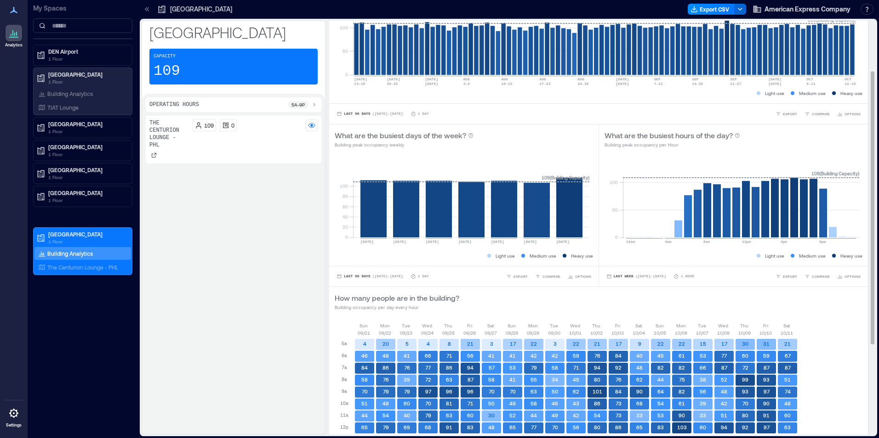  What do you see at coordinates (852, 114) in the screenshot?
I see `span: OPTIONS` at bounding box center [852, 114].